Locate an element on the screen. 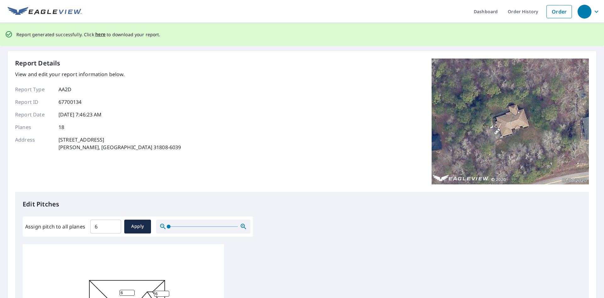 This screenshot has height=298, width=604. span: here is located at coordinates (100, 34).